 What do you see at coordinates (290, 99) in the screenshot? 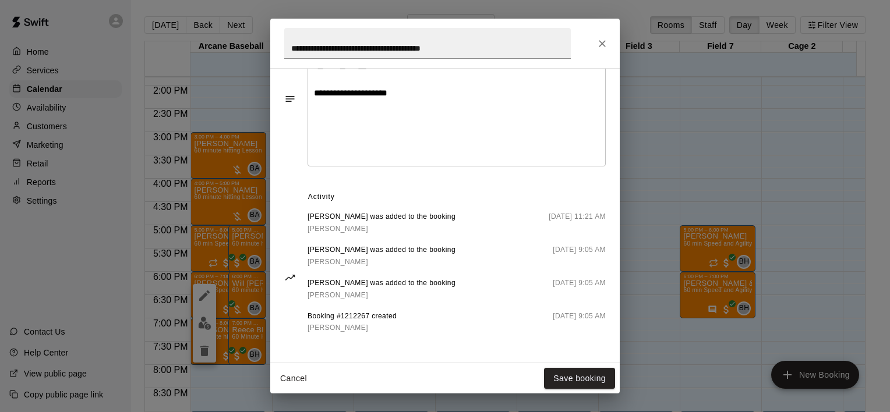
I see `svg: Notes` at bounding box center [290, 99].